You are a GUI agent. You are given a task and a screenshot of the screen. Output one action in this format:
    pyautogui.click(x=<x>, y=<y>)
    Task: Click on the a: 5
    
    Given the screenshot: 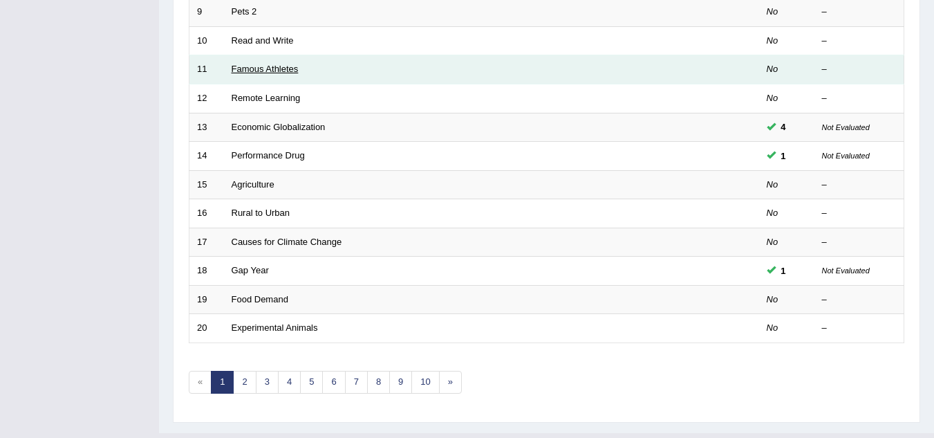 What is the action you would take?
    pyautogui.click(x=311, y=382)
    